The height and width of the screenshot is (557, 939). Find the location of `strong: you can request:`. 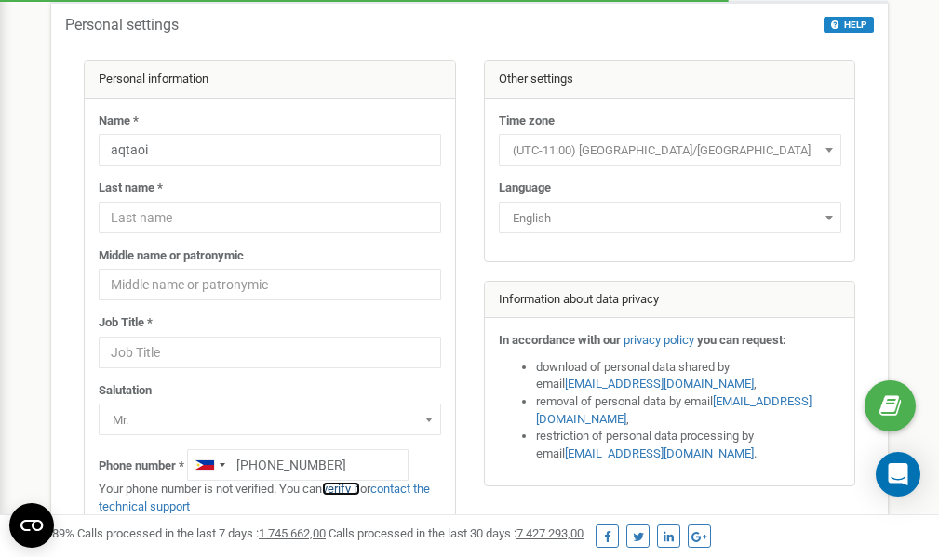

strong: you can request: is located at coordinates (742, 340).